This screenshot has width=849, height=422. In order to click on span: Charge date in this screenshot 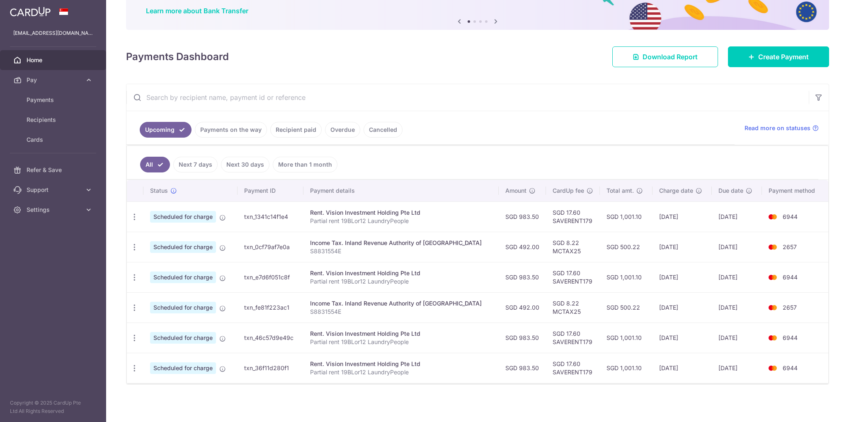, I will do `click(676, 191)`.